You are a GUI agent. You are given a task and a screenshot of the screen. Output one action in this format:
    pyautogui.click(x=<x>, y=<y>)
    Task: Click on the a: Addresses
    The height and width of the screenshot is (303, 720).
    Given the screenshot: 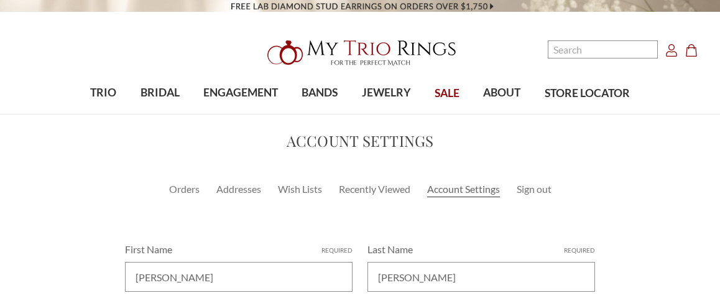 What is the action you would take?
    pyautogui.click(x=239, y=189)
    